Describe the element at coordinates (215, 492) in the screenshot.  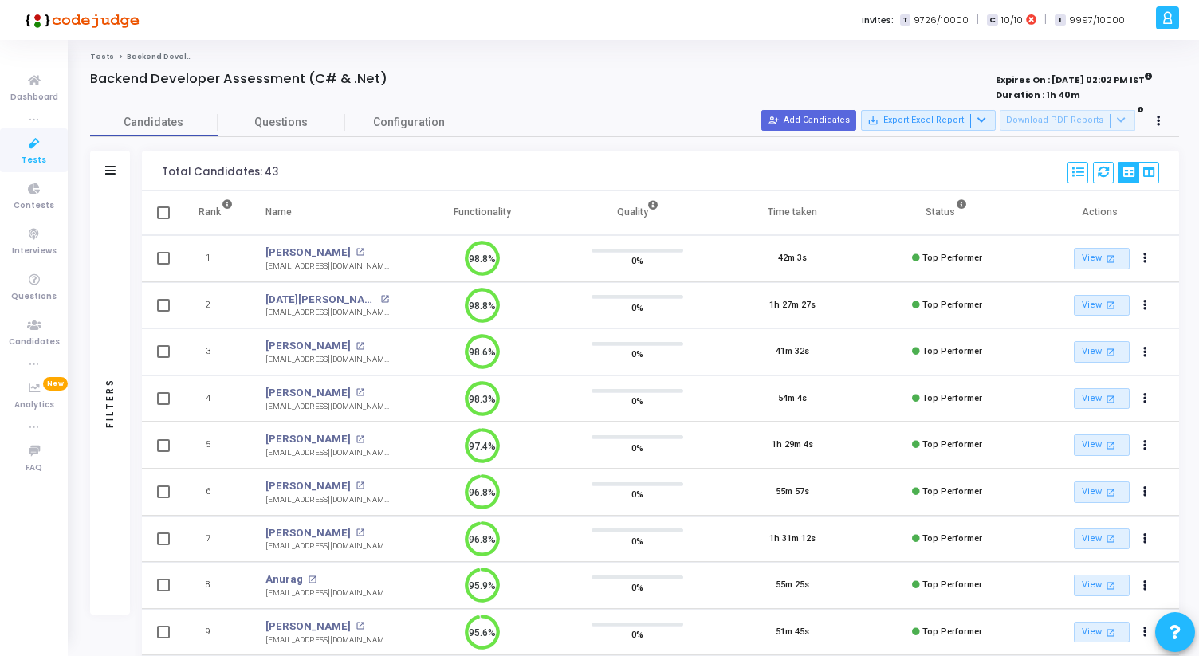
I see `td: 6` at that location.